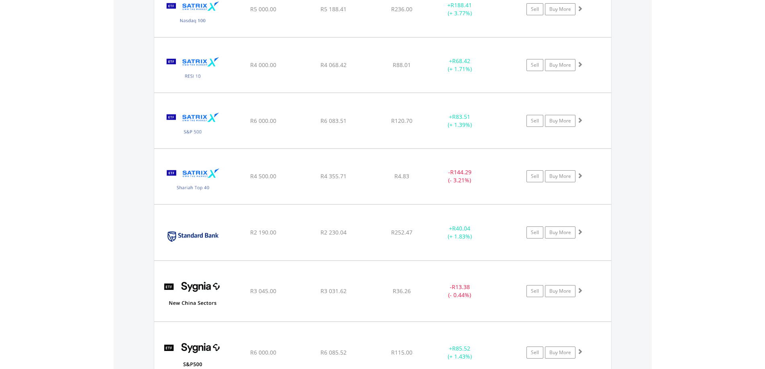 The height and width of the screenshot is (369, 765). What do you see at coordinates (334, 232) in the screenshot?
I see `span: R2 230.04` at bounding box center [334, 232].